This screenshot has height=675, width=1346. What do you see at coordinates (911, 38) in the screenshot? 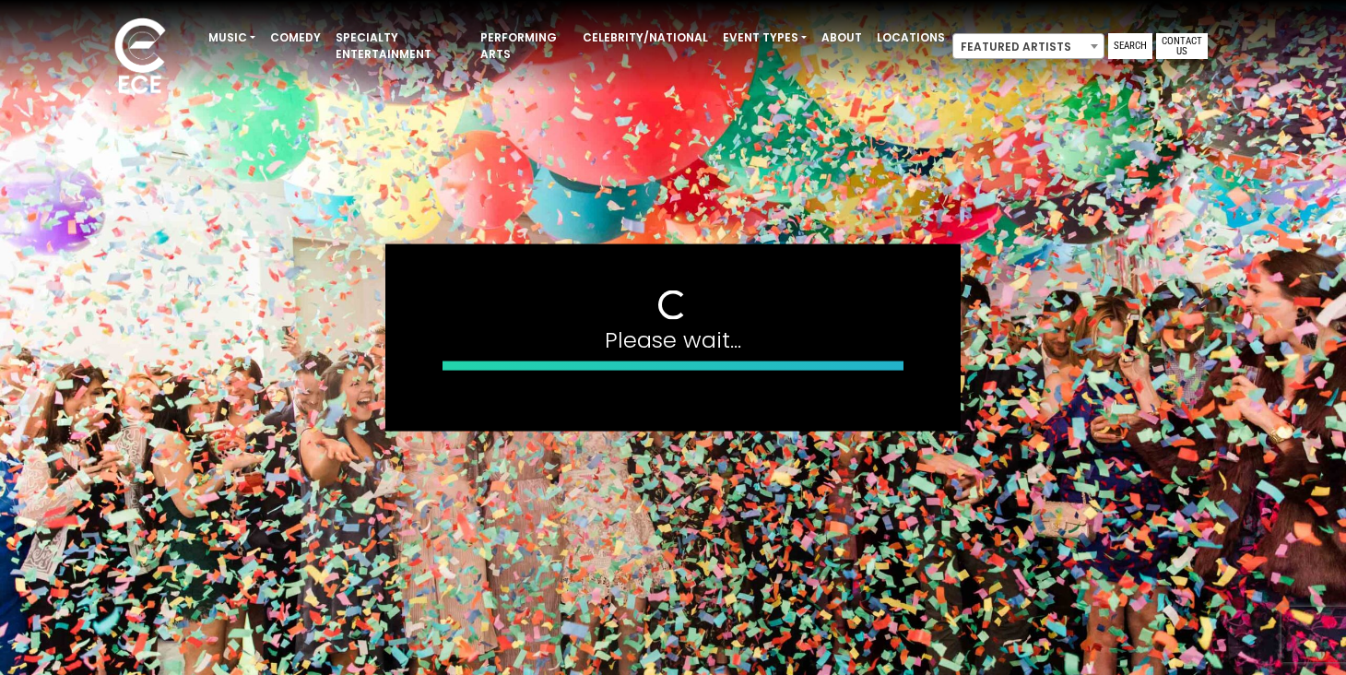
I see `a: Locations` at bounding box center [911, 38].